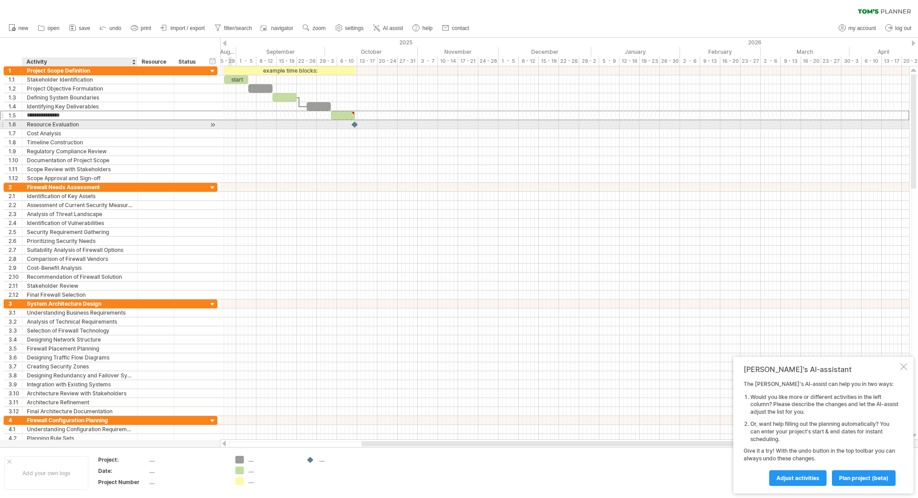 This screenshot has width=918, height=498. I want to click on div: Defining System Boundaries, so click(80, 97).